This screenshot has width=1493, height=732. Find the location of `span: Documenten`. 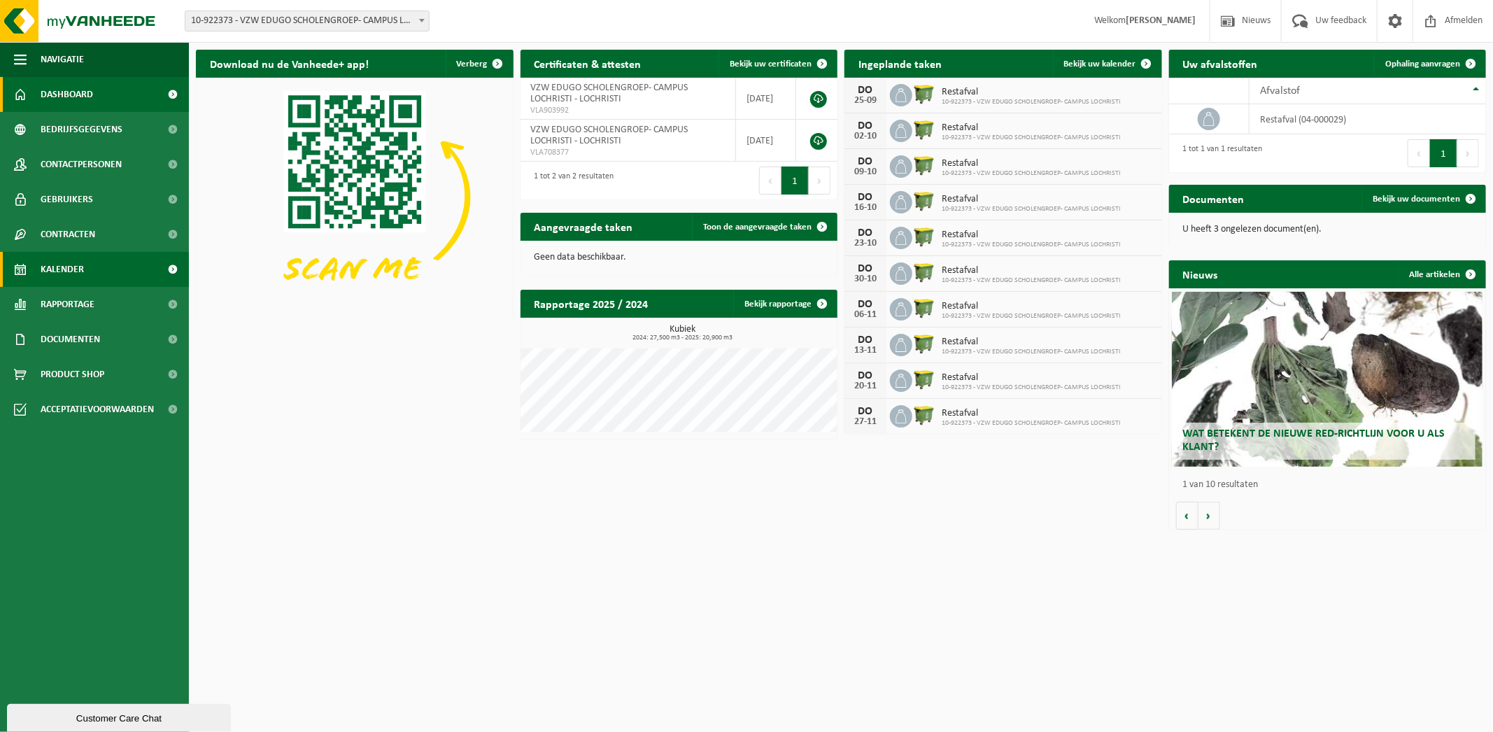

span: Documenten is located at coordinates (70, 339).